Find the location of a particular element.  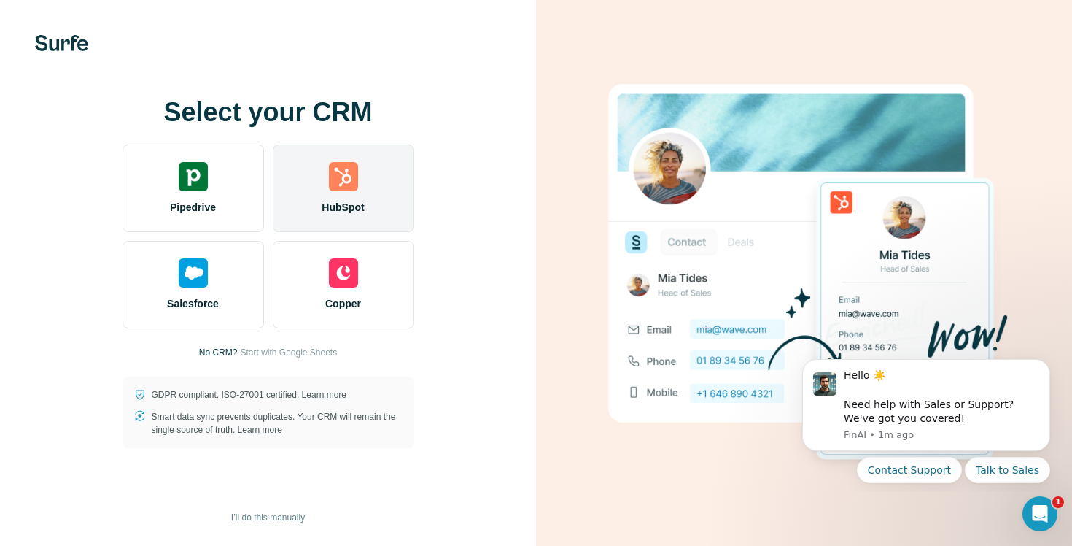

img: Surfe's logo is located at coordinates (61, 43).